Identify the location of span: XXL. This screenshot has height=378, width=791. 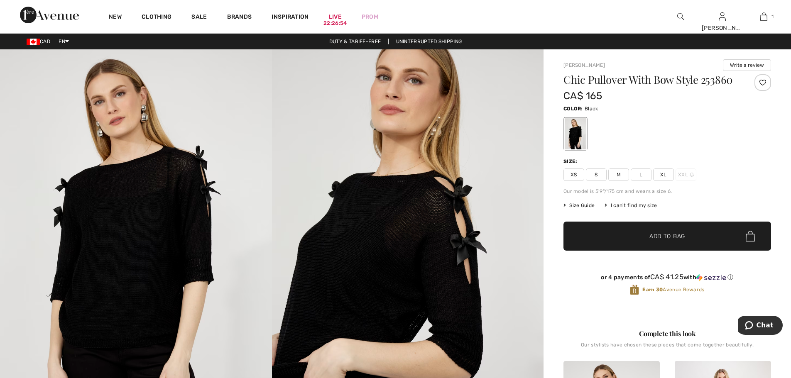
(686, 175).